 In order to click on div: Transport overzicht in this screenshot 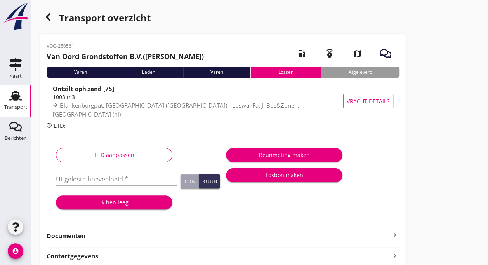, I will do `click(223, 19)`.